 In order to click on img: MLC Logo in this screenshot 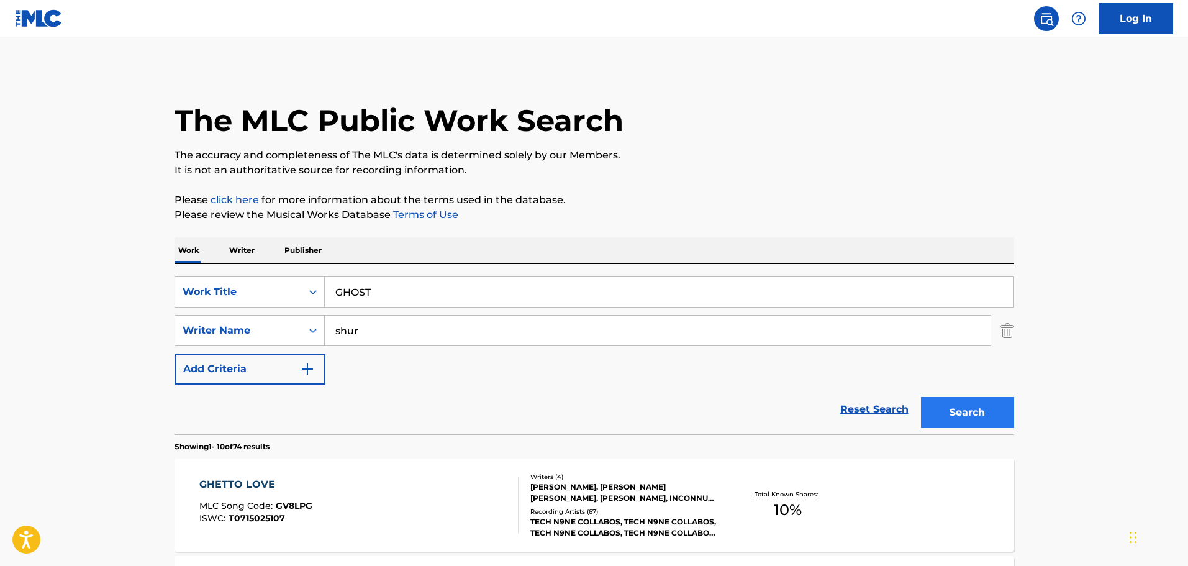, I will do `click(39, 18)`.